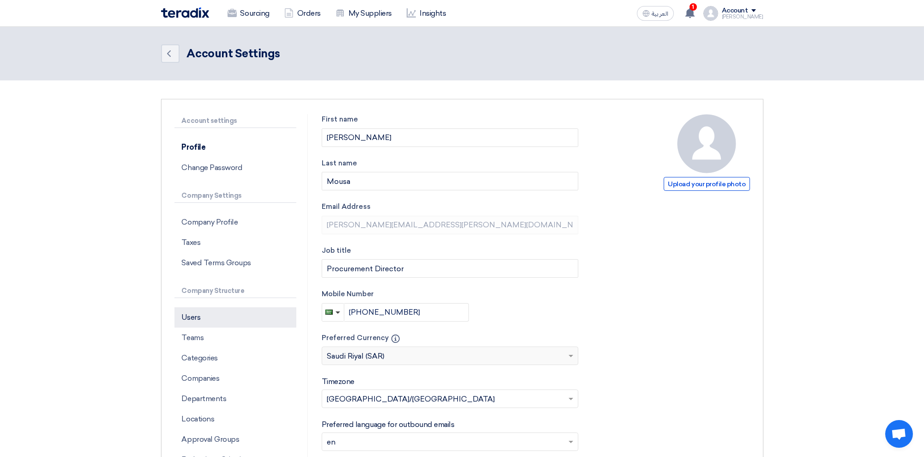 The width and height of the screenshot is (924, 457). Describe the element at coordinates (694, 7) in the screenshot. I see `span: 1` at that location.